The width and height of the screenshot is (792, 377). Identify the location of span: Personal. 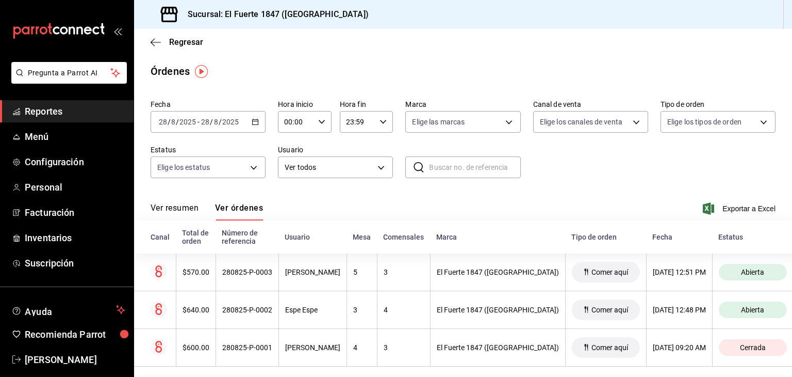
(75, 187).